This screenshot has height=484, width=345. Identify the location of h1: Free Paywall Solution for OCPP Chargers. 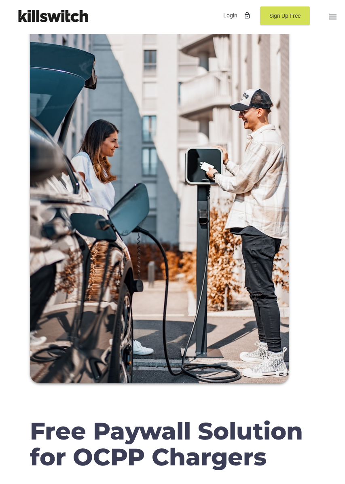
(172, 444).